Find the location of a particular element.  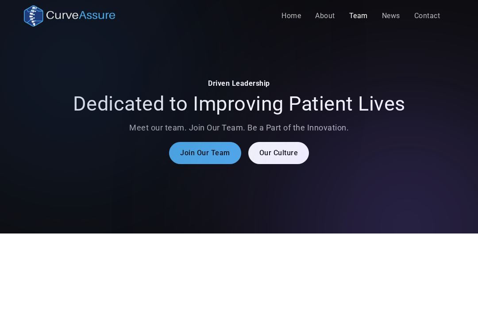

a: Home is located at coordinates (291, 16).